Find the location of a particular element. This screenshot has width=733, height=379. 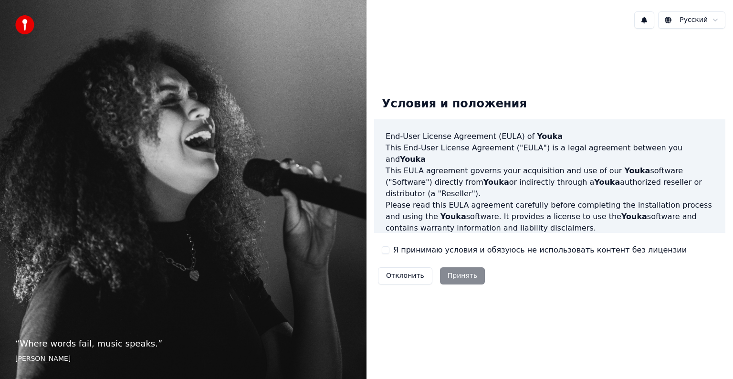

div: Условия и положения is located at coordinates (454, 104).